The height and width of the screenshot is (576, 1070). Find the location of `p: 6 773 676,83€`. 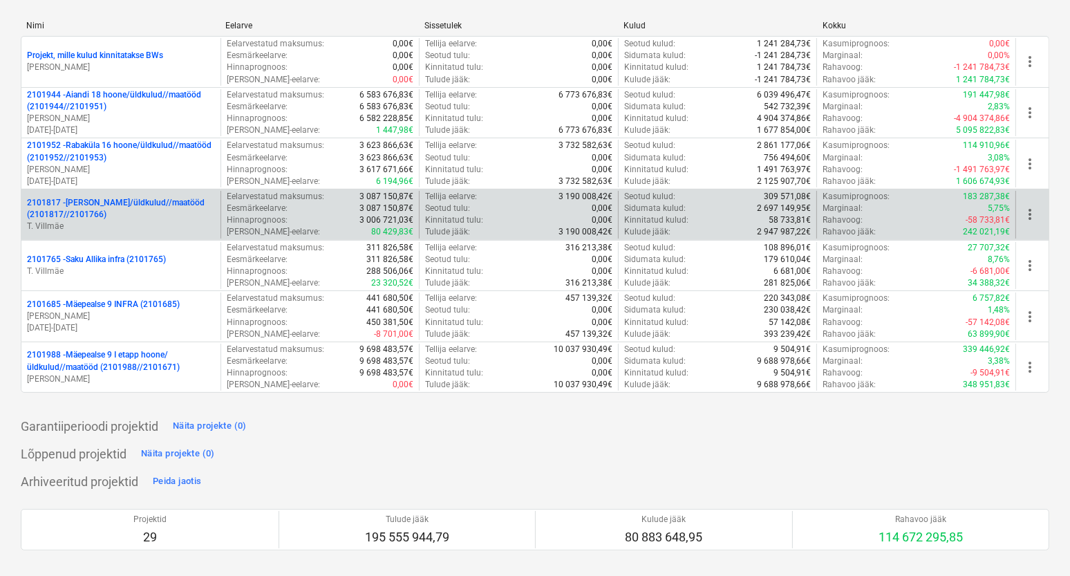

p: 6 773 676,83€ is located at coordinates (585, 95).